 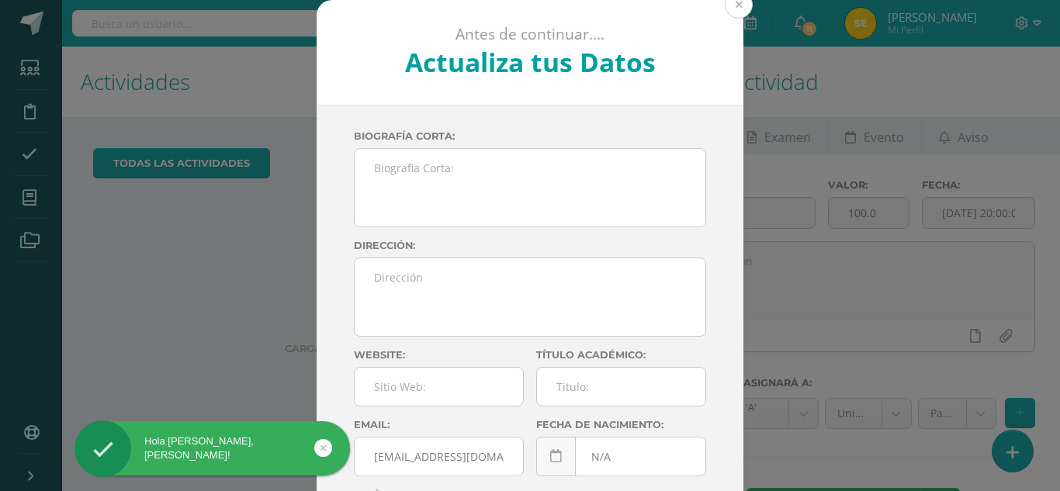 I want to click on label: Biografía corta:, so click(x=530, y=136).